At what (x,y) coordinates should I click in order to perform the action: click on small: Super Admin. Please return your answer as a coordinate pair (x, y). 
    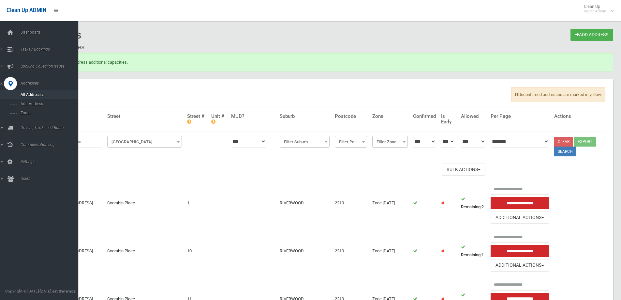
    Looking at the image, I should click on (595, 11).